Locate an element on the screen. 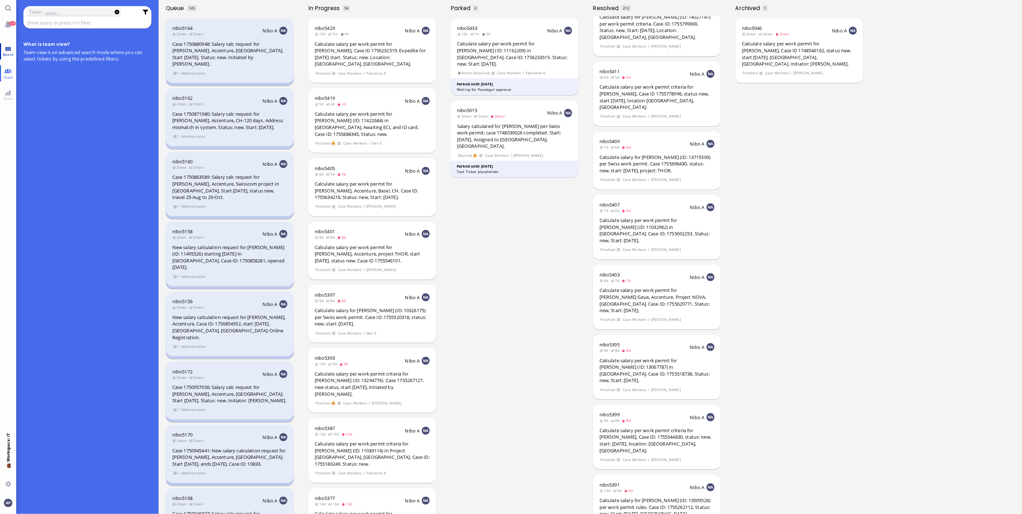 The height and width of the screenshot is (514, 1022). span: nibo5391 is located at coordinates (610, 485).